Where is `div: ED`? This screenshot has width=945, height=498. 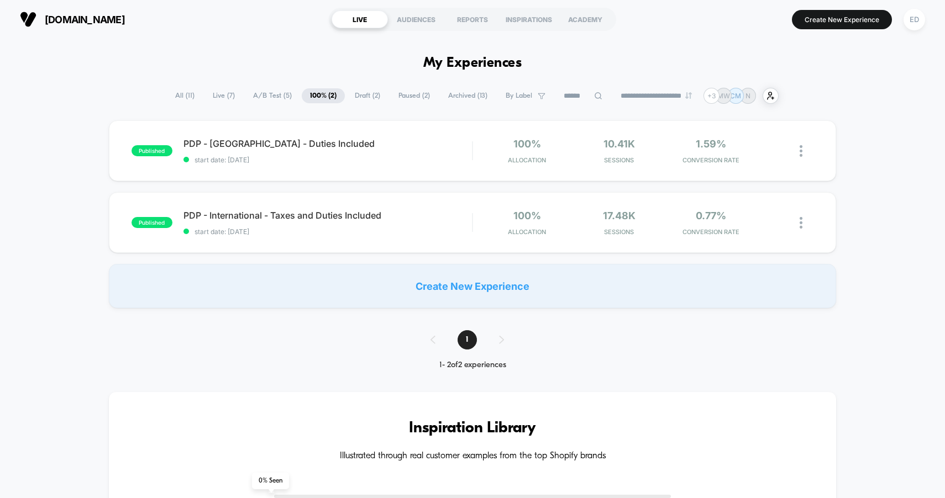 div: ED is located at coordinates (914, 19).